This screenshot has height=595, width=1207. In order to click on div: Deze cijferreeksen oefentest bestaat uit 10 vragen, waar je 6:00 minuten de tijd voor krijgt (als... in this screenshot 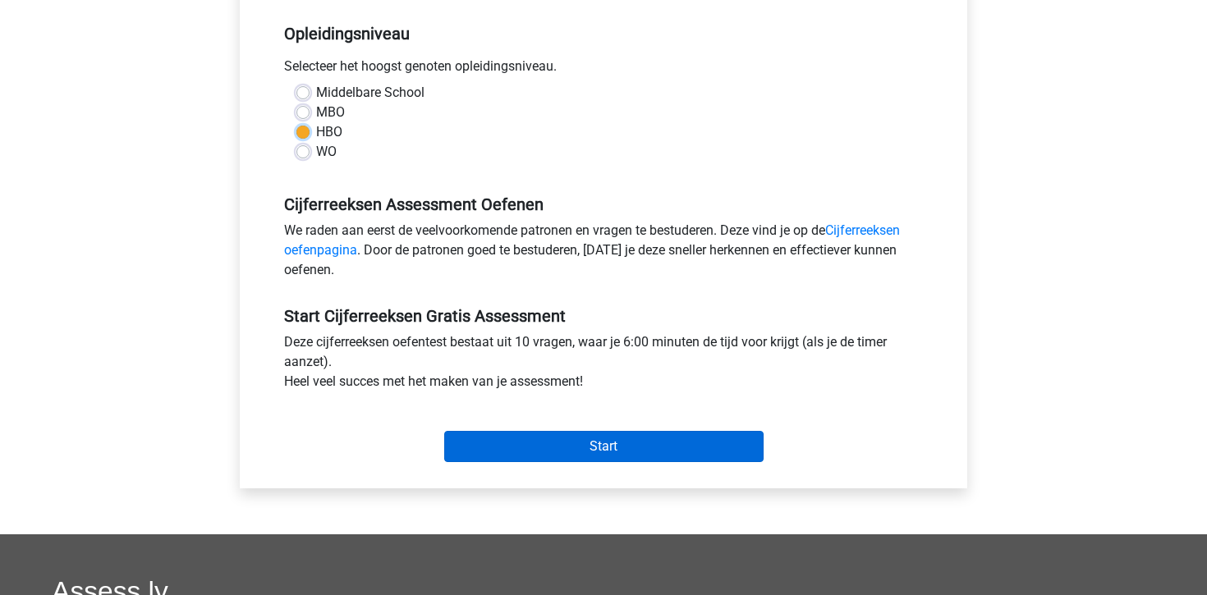, I will do `click(603, 365)`.